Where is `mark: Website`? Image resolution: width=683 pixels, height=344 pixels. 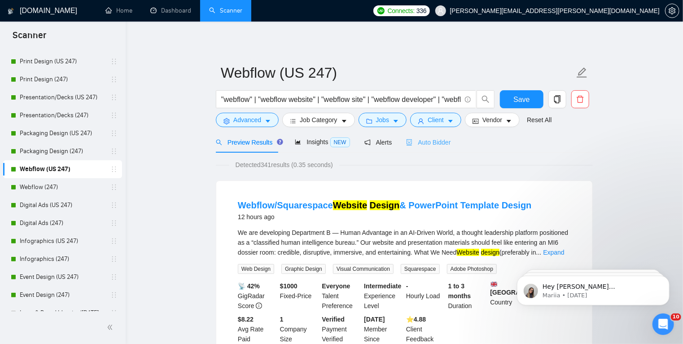
mark: Website is located at coordinates (468, 252).